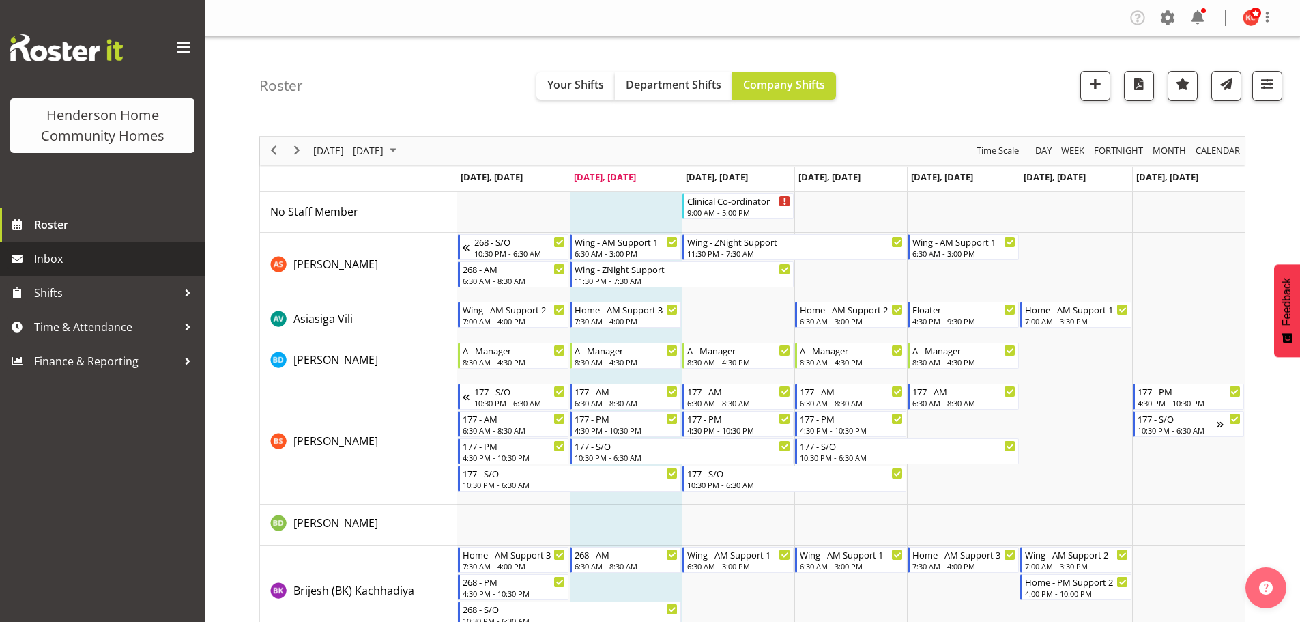 Image resolution: width=1300 pixels, height=622 pixels. What do you see at coordinates (998, 150) in the screenshot?
I see `button: Time Scale` at bounding box center [998, 150].